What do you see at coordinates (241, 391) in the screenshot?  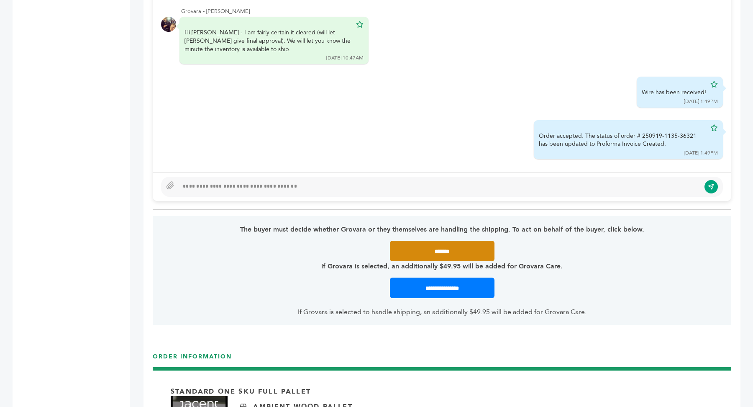 I see `p: Standard One Sku Full Pallet` at bounding box center [241, 391].